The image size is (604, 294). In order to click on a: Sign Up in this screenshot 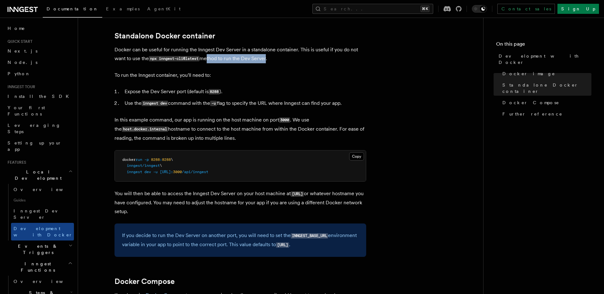, I will do `click(578, 9)`.